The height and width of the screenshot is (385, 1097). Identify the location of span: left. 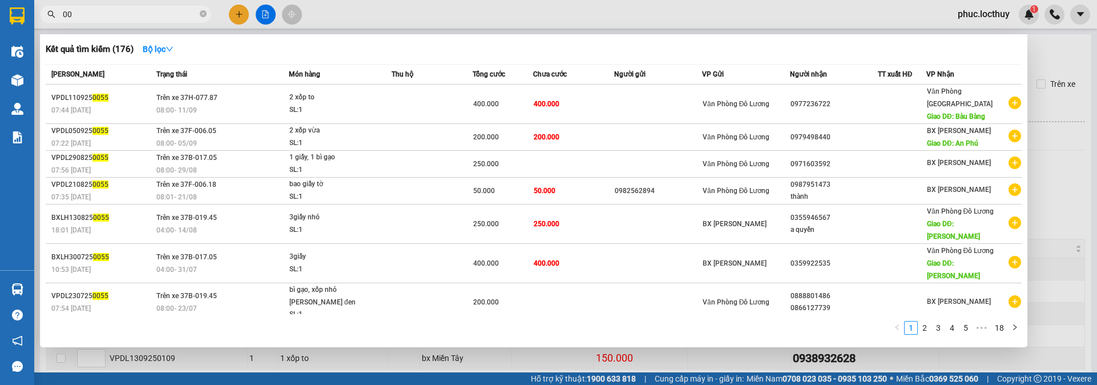
(897, 327).